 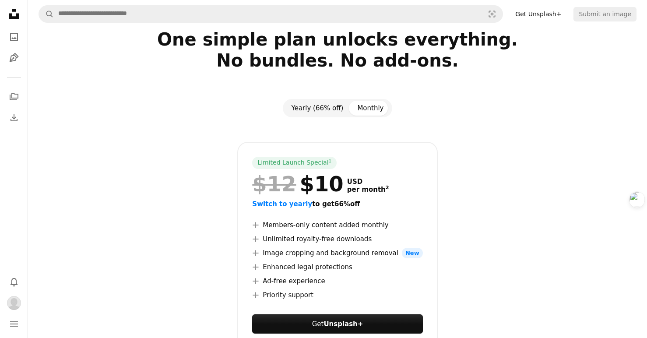 What do you see at coordinates (14, 37) in the screenshot?
I see `a: Photos` at bounding box center [14, 37].